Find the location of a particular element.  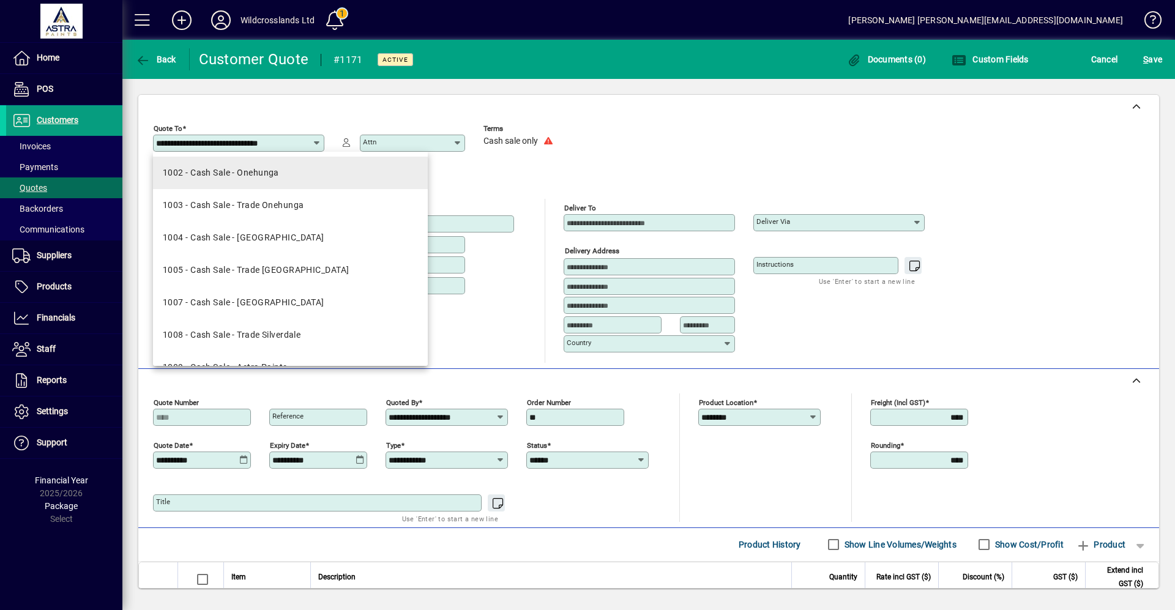

mat-label: Status is located at coordinates (537, 445).